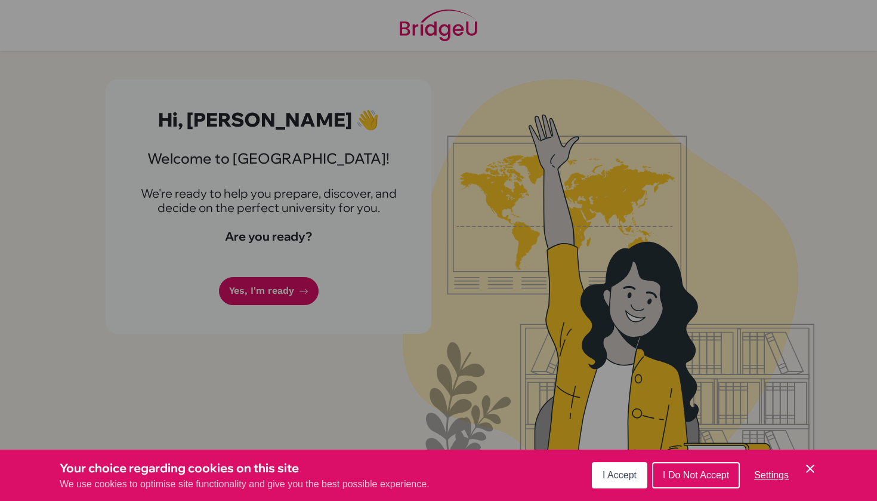 Image resolution: width=877 pixels, height=501 pixels. What do you see at coordinates (771, 475) in the screenshot?
I see `button: Settings` at bounding box center [771, 475].